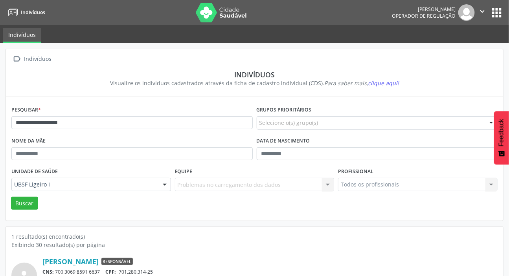  I want to click on button: apps, so click(497, 13).